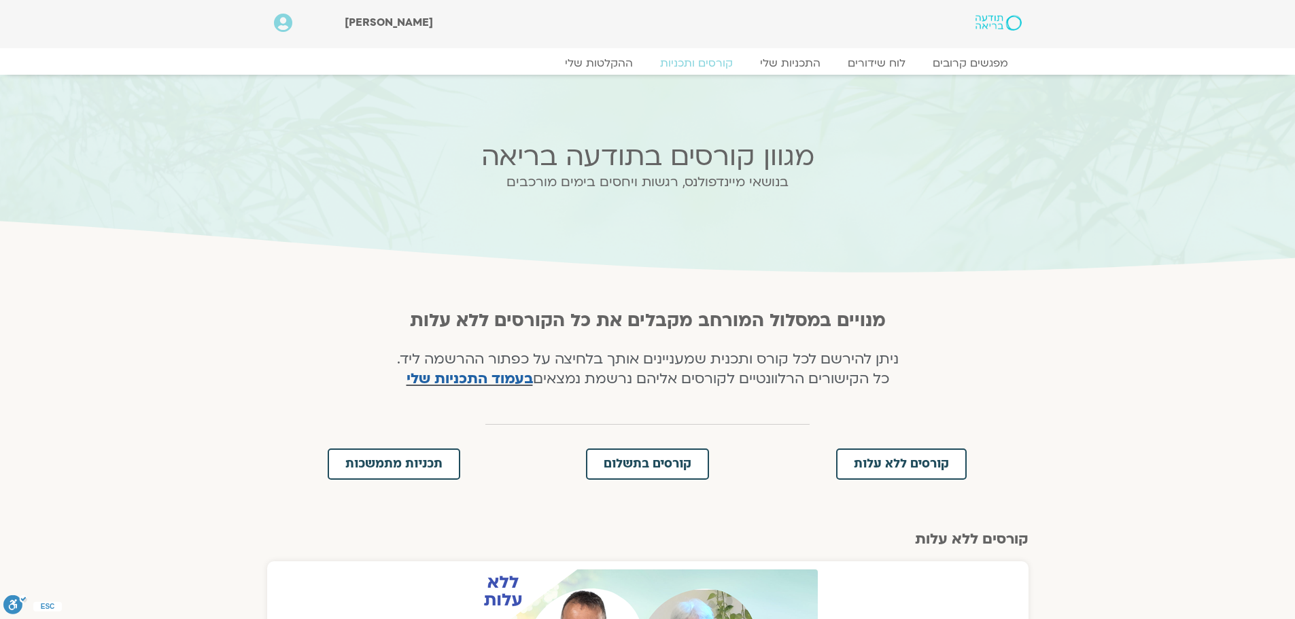 The width and height of the screenshot is (1295, 619). What do you see at coordinates (648, 63) in the screenshot?
I see `nav: Menu` at bounding box center [648, 63].